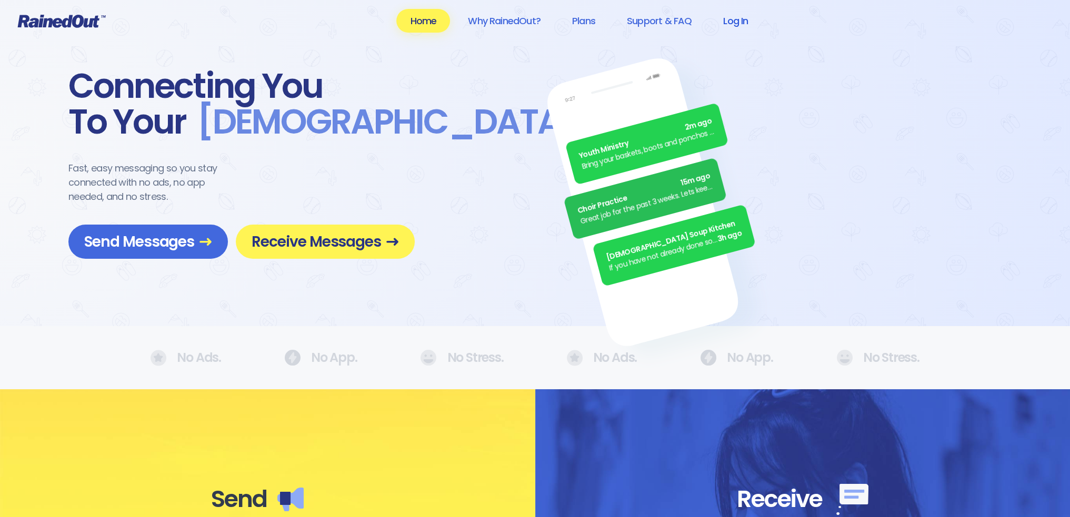 This screenshot has width=1070, height=517. I want to click on a: Support & FAQ, so click(659, 21).